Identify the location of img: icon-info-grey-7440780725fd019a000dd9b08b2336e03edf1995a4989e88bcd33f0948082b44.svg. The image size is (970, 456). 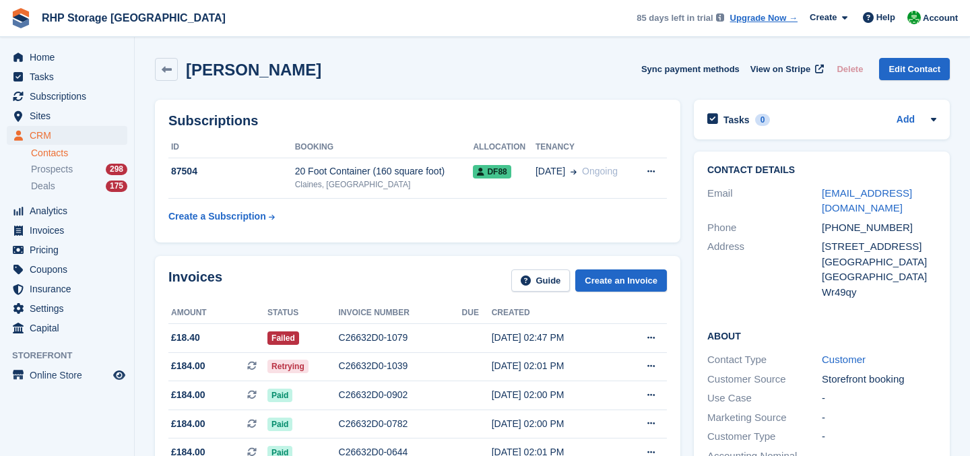
(720, 18).